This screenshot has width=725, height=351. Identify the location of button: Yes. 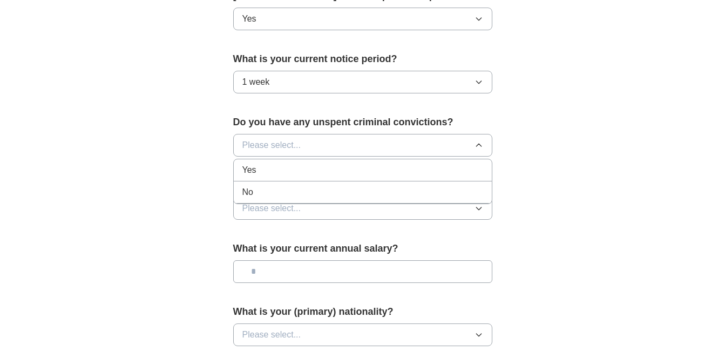
(363, 19).